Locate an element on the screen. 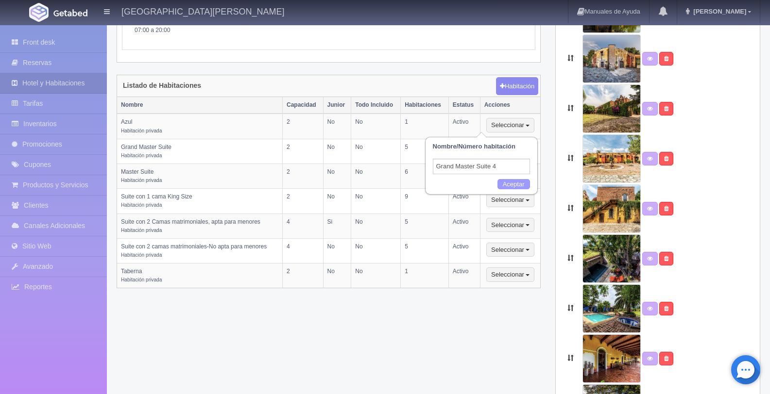 The height and width of the screenshot is (394, 770). th: Acciones is located at coordinates (510, 105).